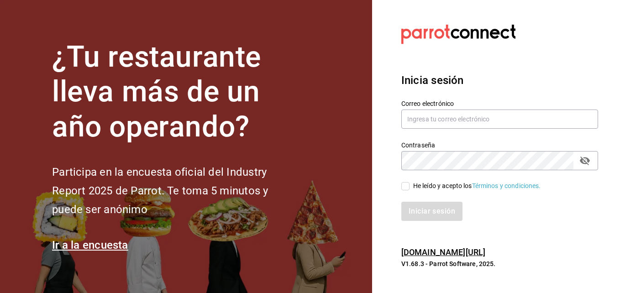  I want to click on h3: Inicia sesión, so click(499, 80).